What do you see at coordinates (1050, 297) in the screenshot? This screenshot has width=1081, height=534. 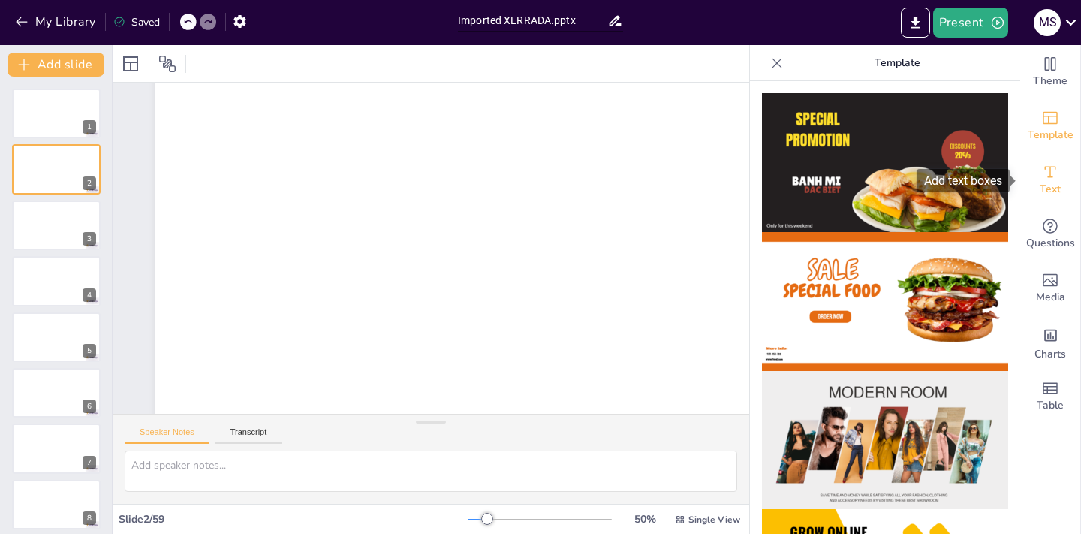 I see `span: Media` at bounding box center [1050, 297].